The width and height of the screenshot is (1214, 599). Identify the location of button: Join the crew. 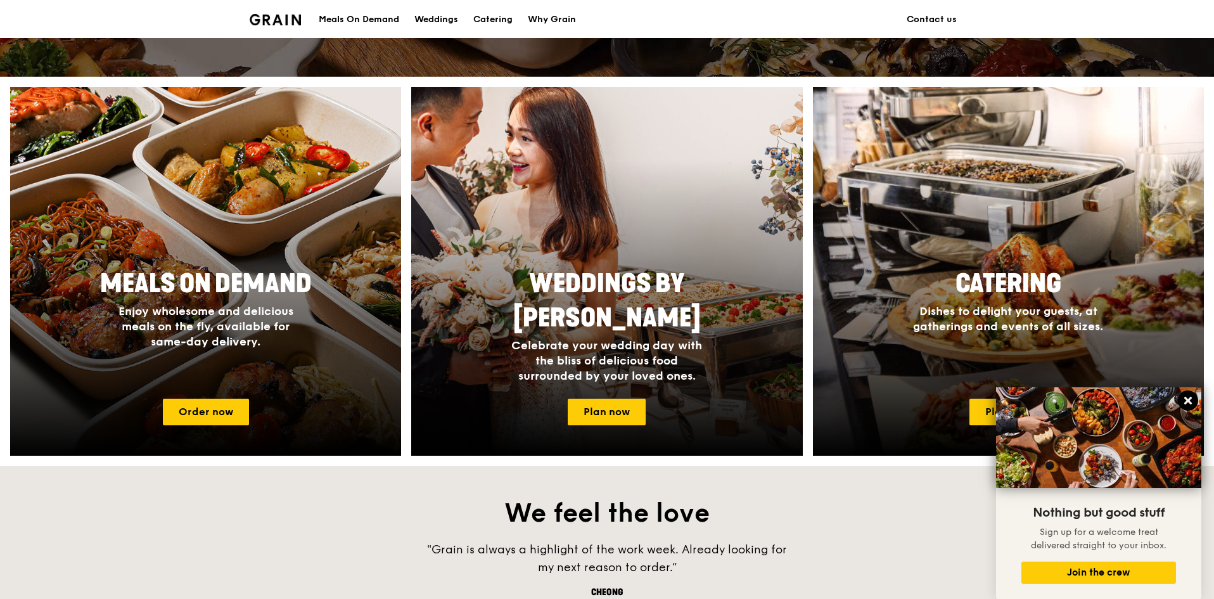
(1099, 572).